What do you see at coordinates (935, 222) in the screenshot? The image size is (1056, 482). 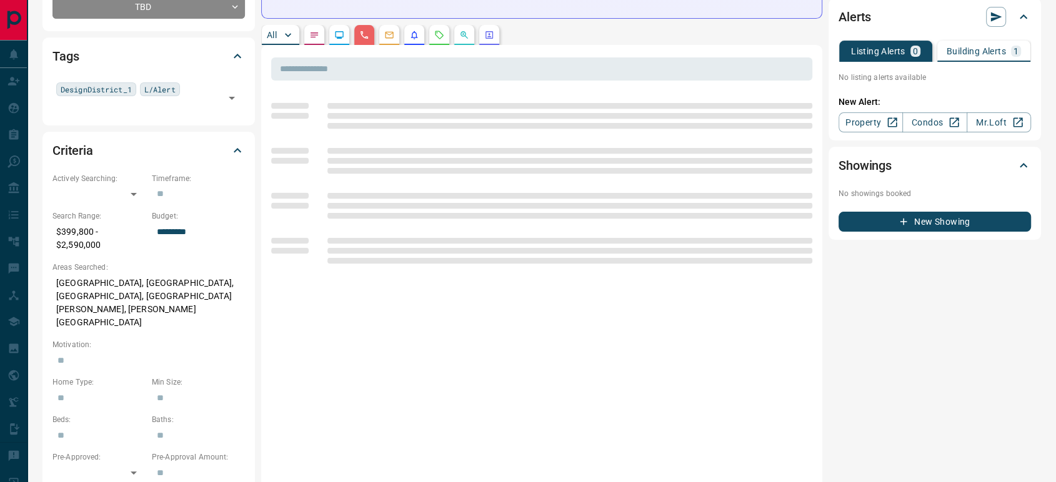 I see `button: New Showing` at bounding box center [935, 222].